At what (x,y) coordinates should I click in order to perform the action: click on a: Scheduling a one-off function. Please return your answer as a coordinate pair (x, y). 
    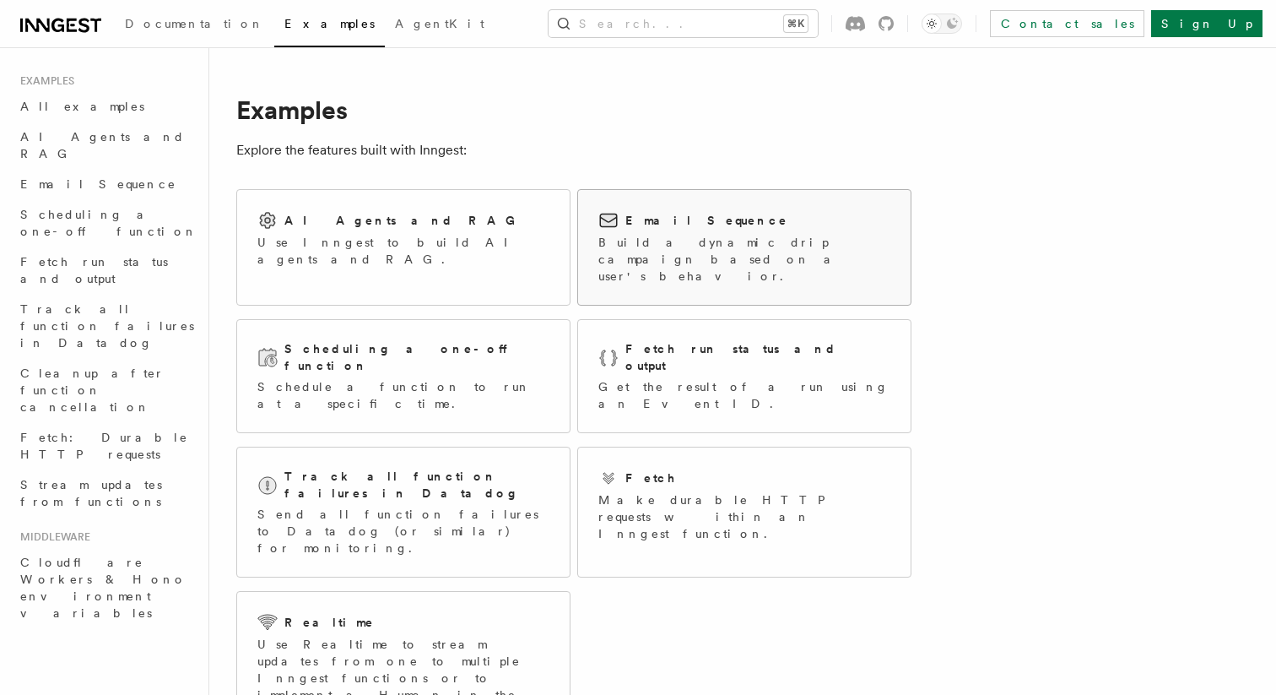
    Looking at the image, I should click on (106, 223).